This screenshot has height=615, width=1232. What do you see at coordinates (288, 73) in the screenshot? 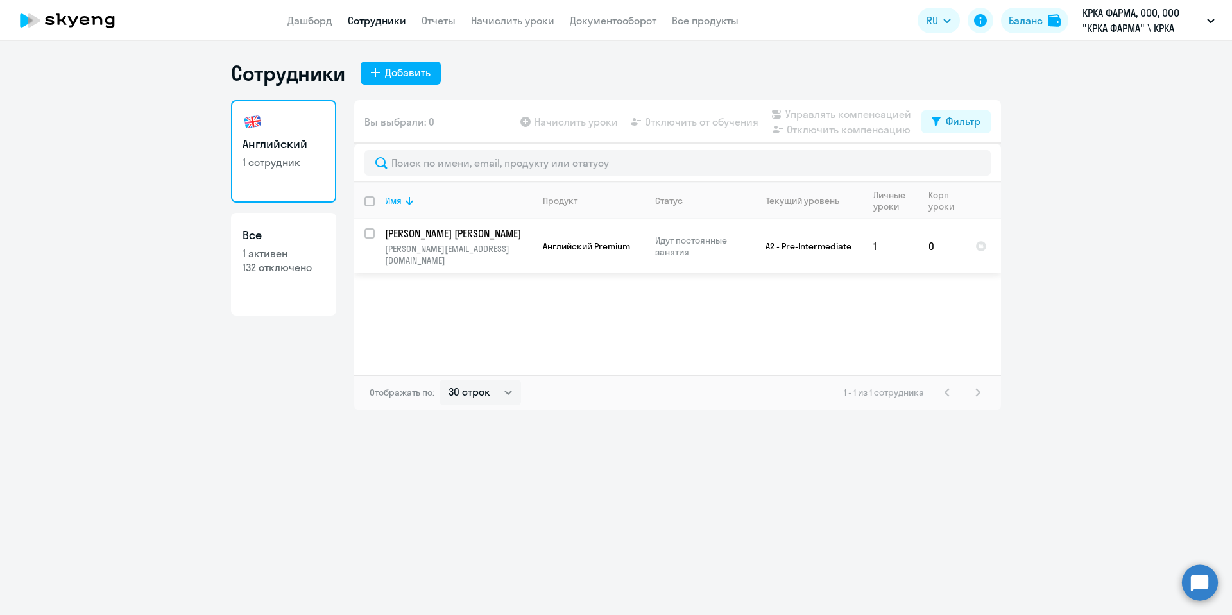
I see `h1: Сотрудники` at bounding box center [288, 73].